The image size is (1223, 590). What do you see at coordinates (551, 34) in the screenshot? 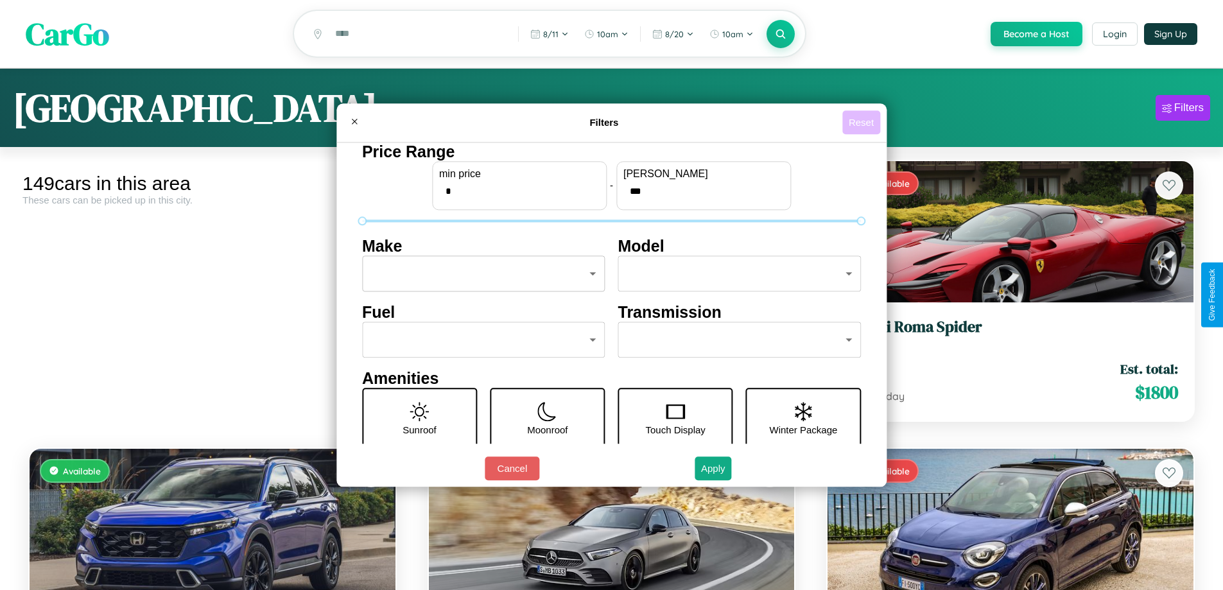
I see `span: 8 / 11` at bounding box center [551, 34].